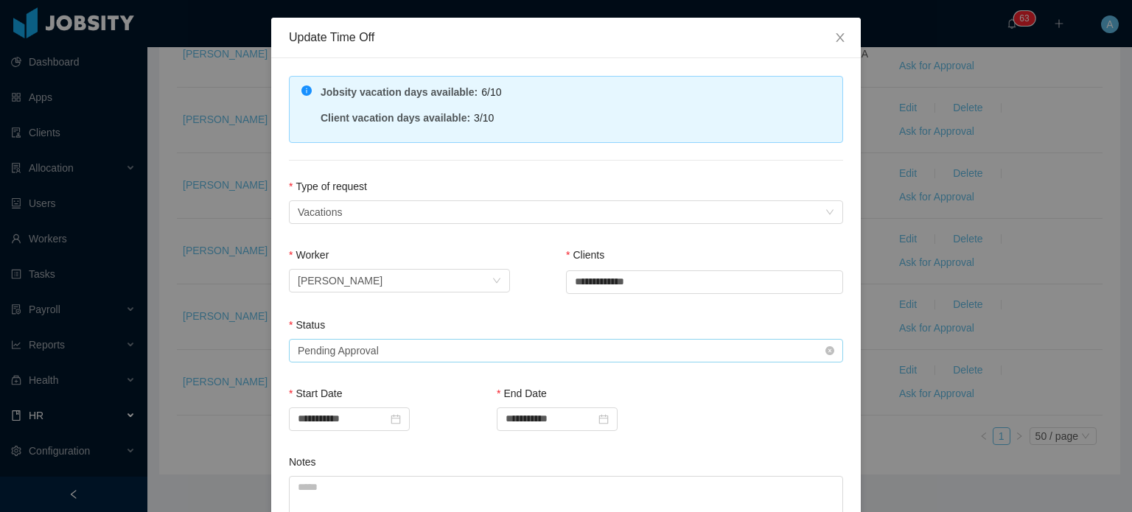 The height and width of the screenshot is (512, 1132). What do you see at coordinates (395, 118) in the screenshot?
I see `strong: Client vacation days available :` at bounding box center [395, 118].